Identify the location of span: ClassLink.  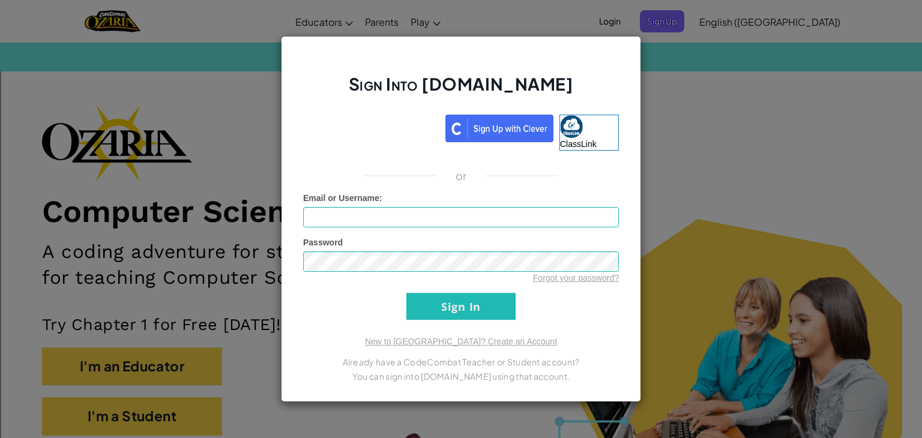
(578, 144).